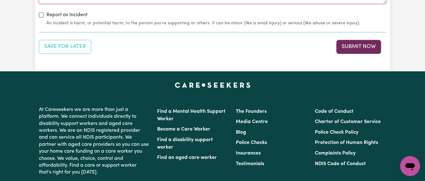 The width and height of the screenshot is (425, 181). Describe the element at coordinates (252, 122) in the screenshot. I see `a: Media Centre` at that location.